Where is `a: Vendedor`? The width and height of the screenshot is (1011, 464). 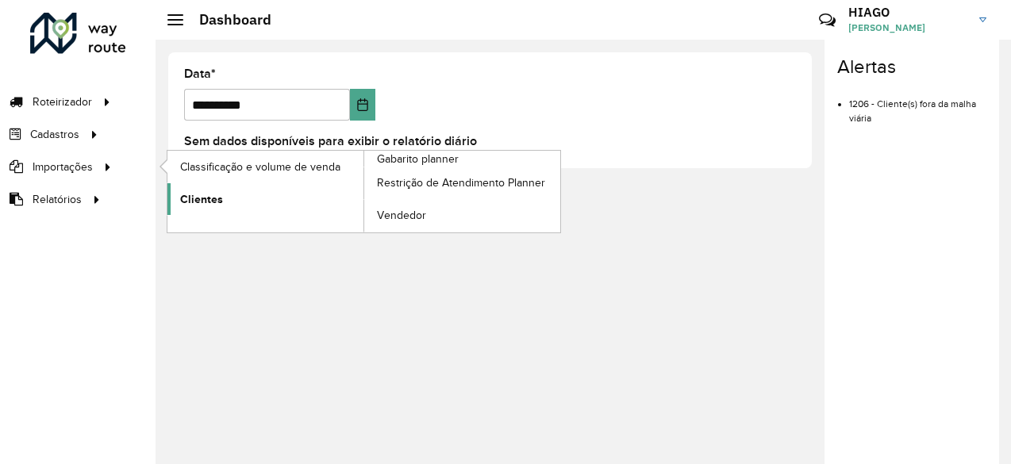 a: Vendedor is located at coordinates (462, 216).